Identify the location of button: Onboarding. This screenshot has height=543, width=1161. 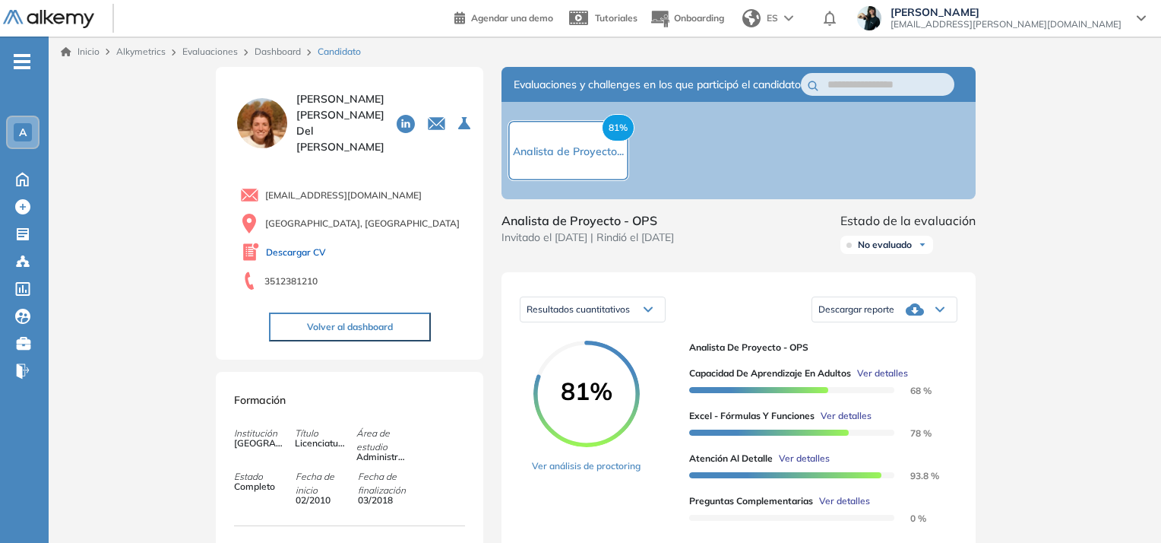
(687, 18).